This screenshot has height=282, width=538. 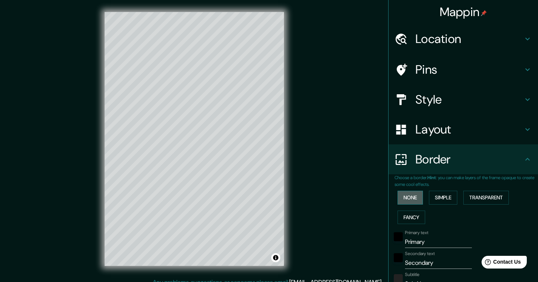 What do you see at coordinates (411, 217) in the screenshot?
I see `button: Fancy` at bounding box center [411, 217].